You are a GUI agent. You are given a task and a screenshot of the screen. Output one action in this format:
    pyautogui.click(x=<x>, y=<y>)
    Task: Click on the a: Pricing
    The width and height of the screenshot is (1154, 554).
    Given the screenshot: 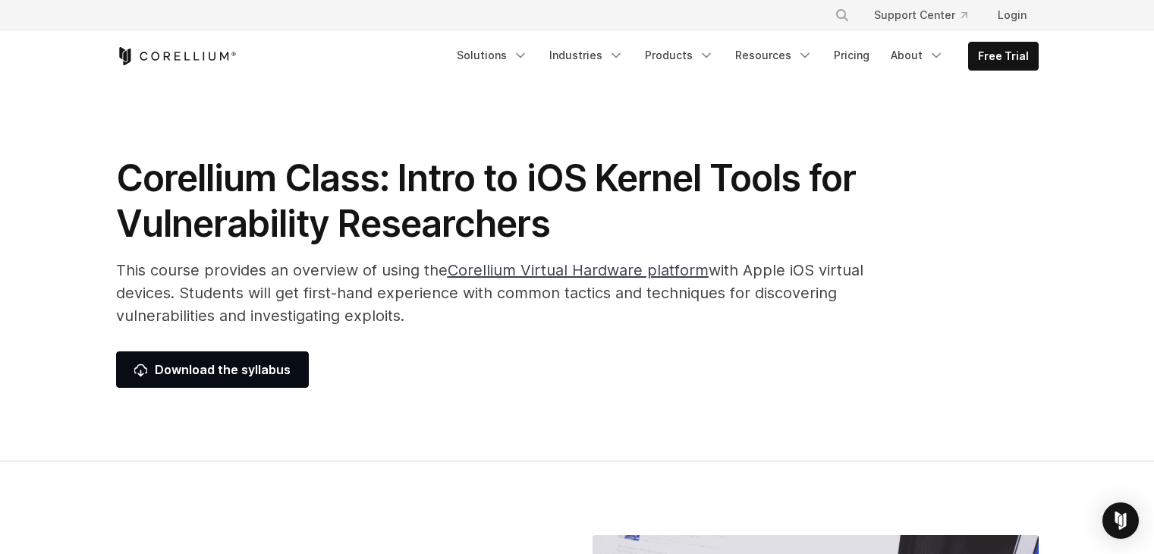 What is the action you would take?
    pyautogui.click(x=851, y=55)
    